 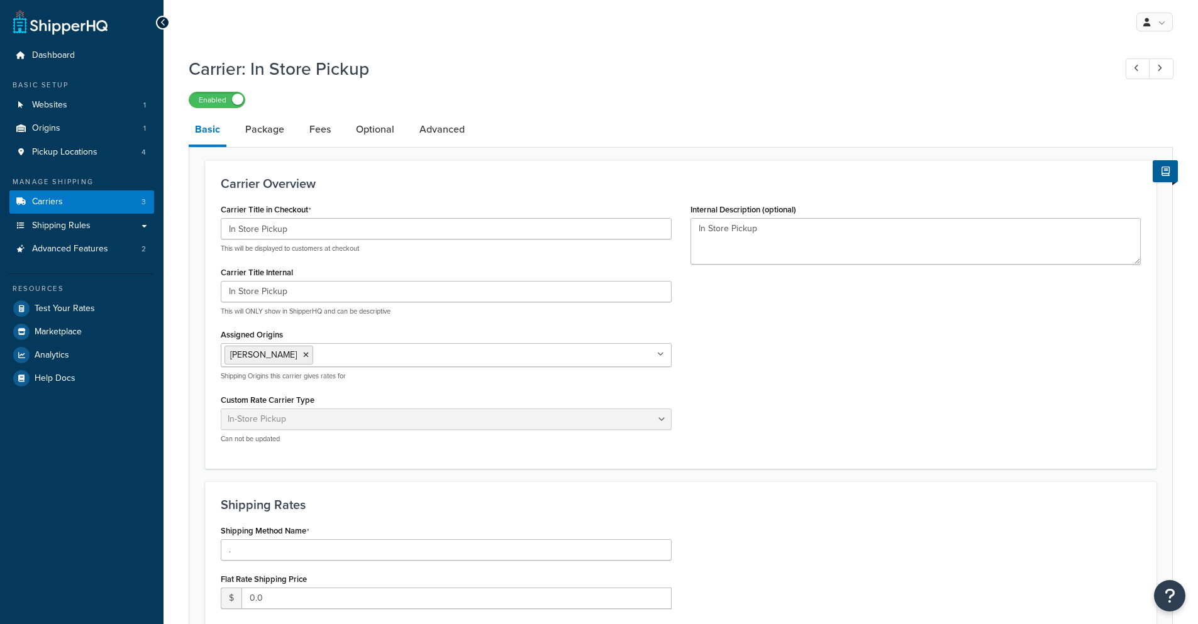 I want to click on li: Advanced Features, so click(x=82, y=249).